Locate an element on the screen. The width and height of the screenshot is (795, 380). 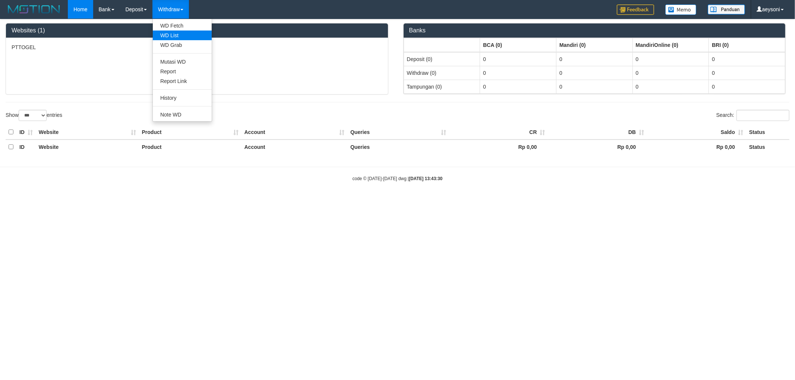
th: DB is located at coordinates (598, 132).